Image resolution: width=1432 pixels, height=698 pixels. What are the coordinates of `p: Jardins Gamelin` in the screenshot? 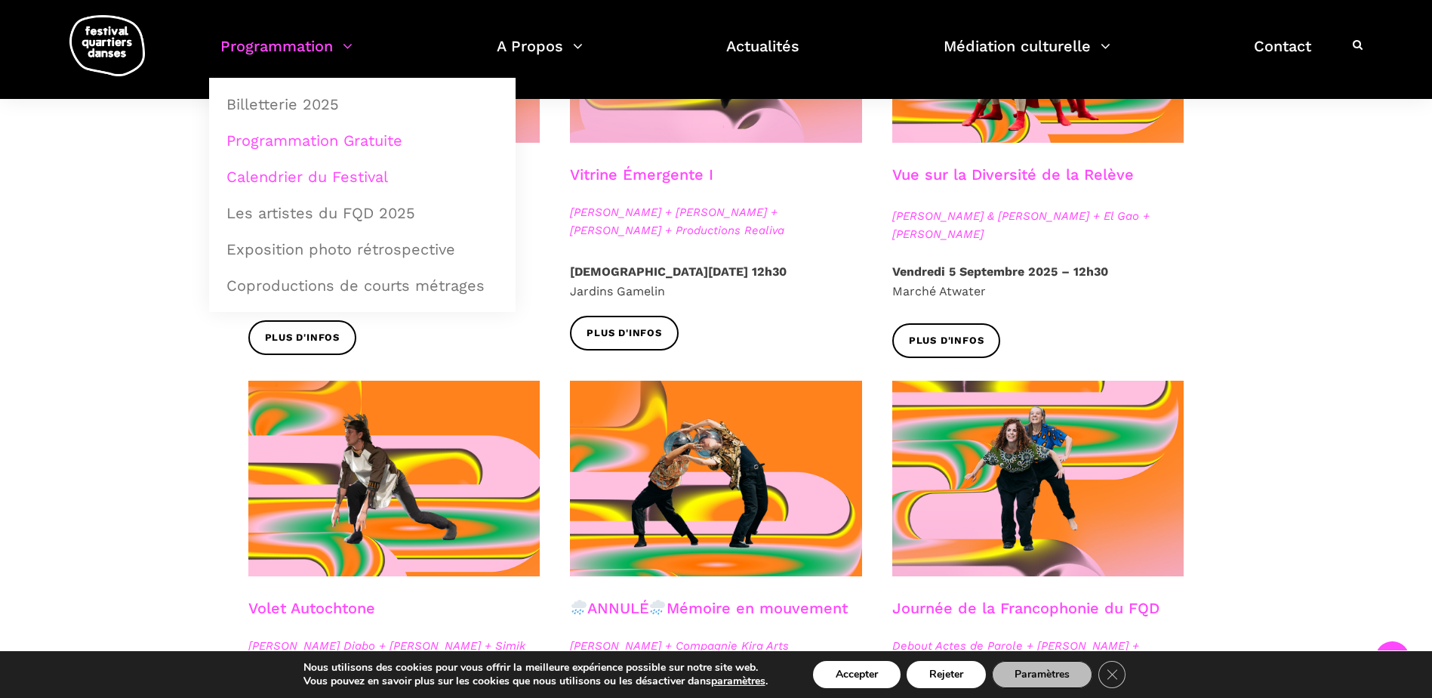 It's located at (716, 281).